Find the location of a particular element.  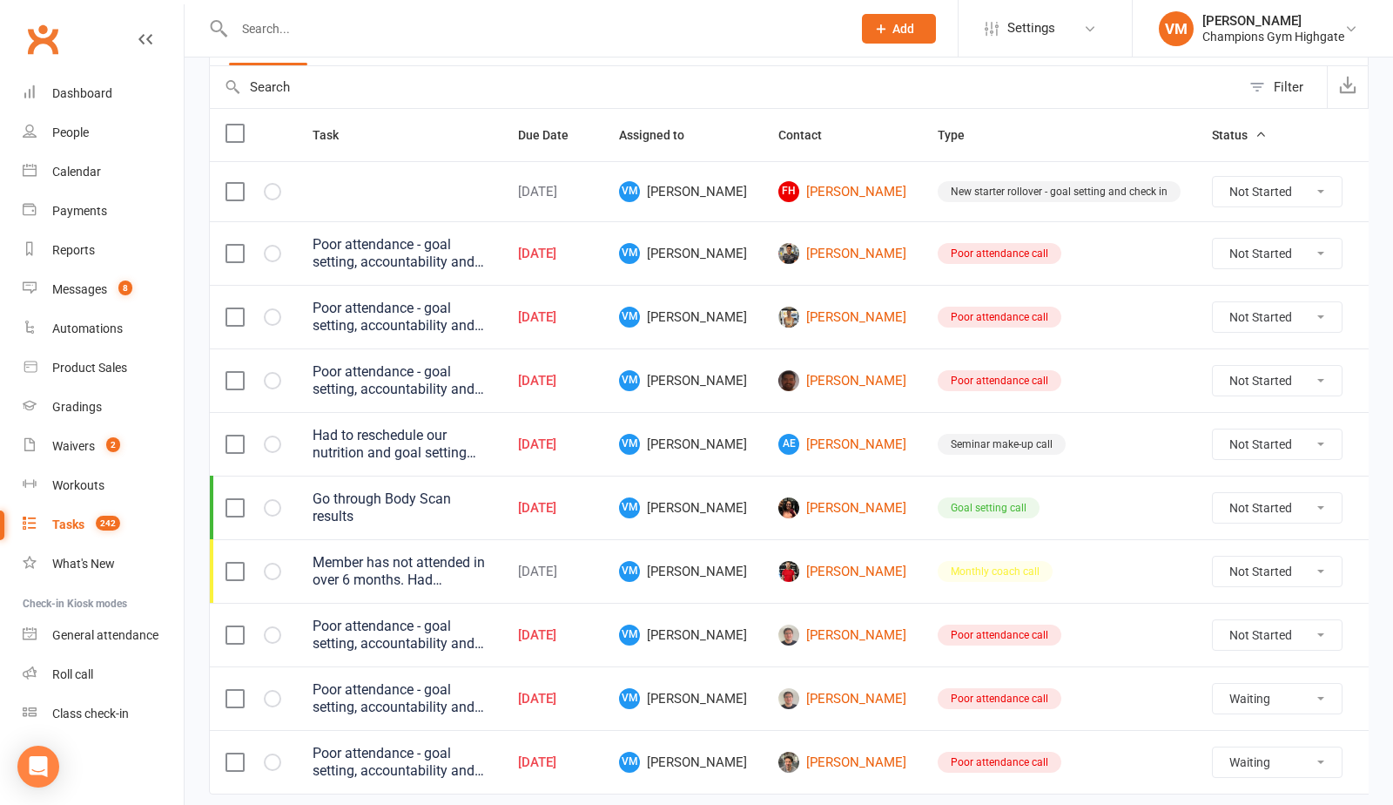

button: Add is located at coordinates (899, 29).